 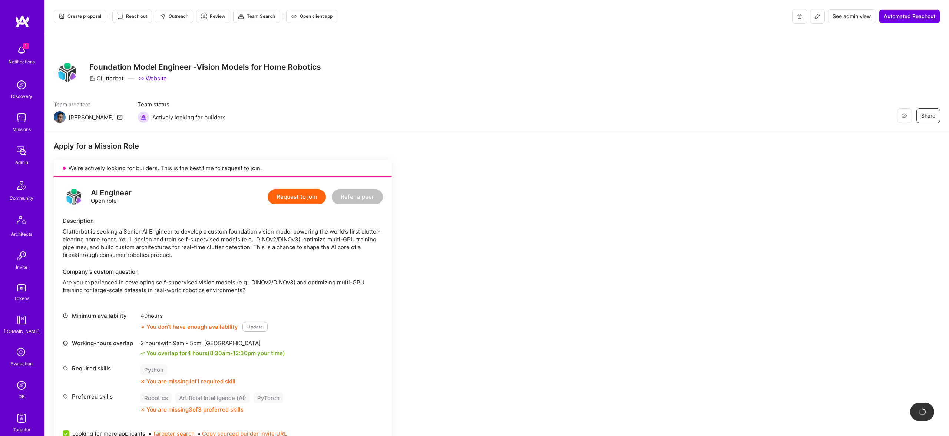 What do you see at coordinates (22, 353) in the screenshot?
I see `i: icon SelectionTeam` at bounding box center [22, 353].